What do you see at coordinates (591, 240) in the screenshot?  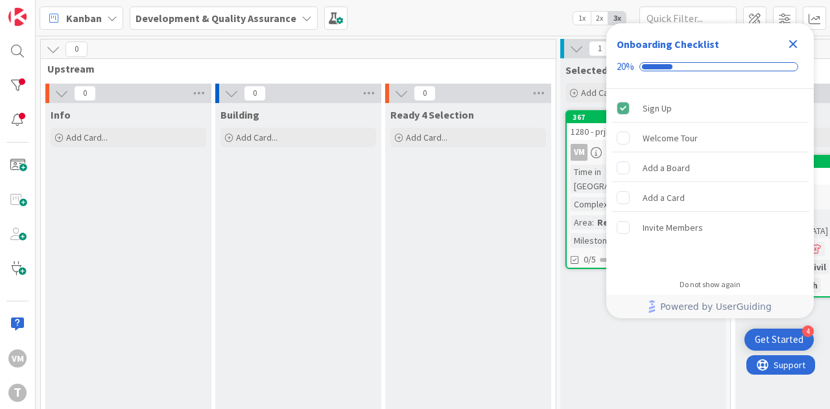 I see `div: Milestone` at bounding box center [591, 240].